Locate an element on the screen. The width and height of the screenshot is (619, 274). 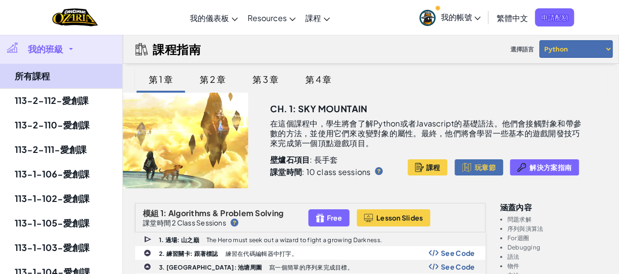
span: 模組 is located at coordinates (151, 212).